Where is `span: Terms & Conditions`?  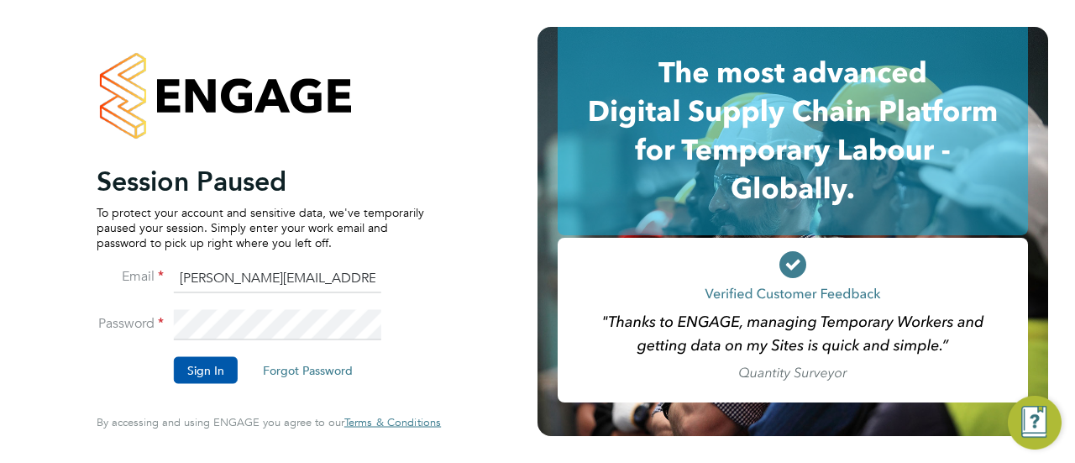
span: Terms & Conditions is located at coordinates (392, 422).